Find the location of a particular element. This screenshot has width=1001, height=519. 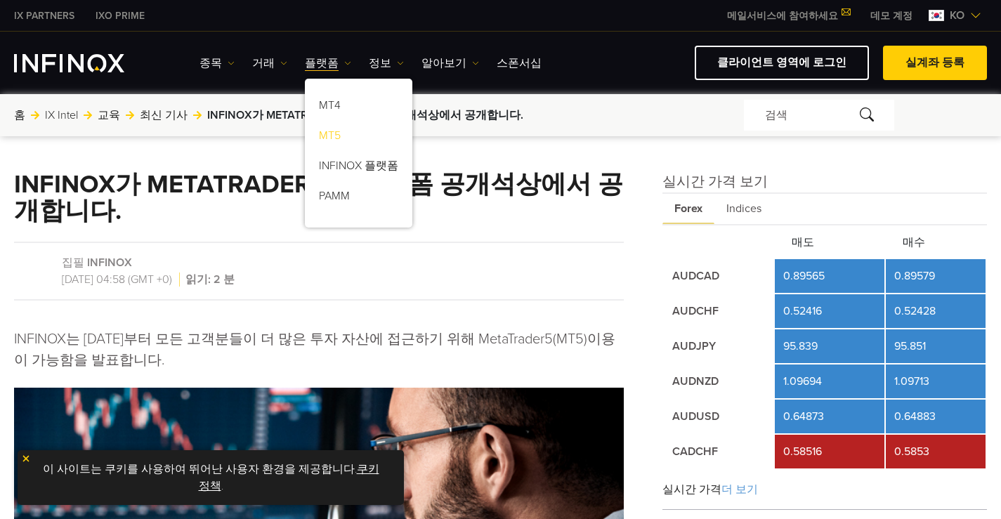

span: Forex is located at coordinates (689, 209).